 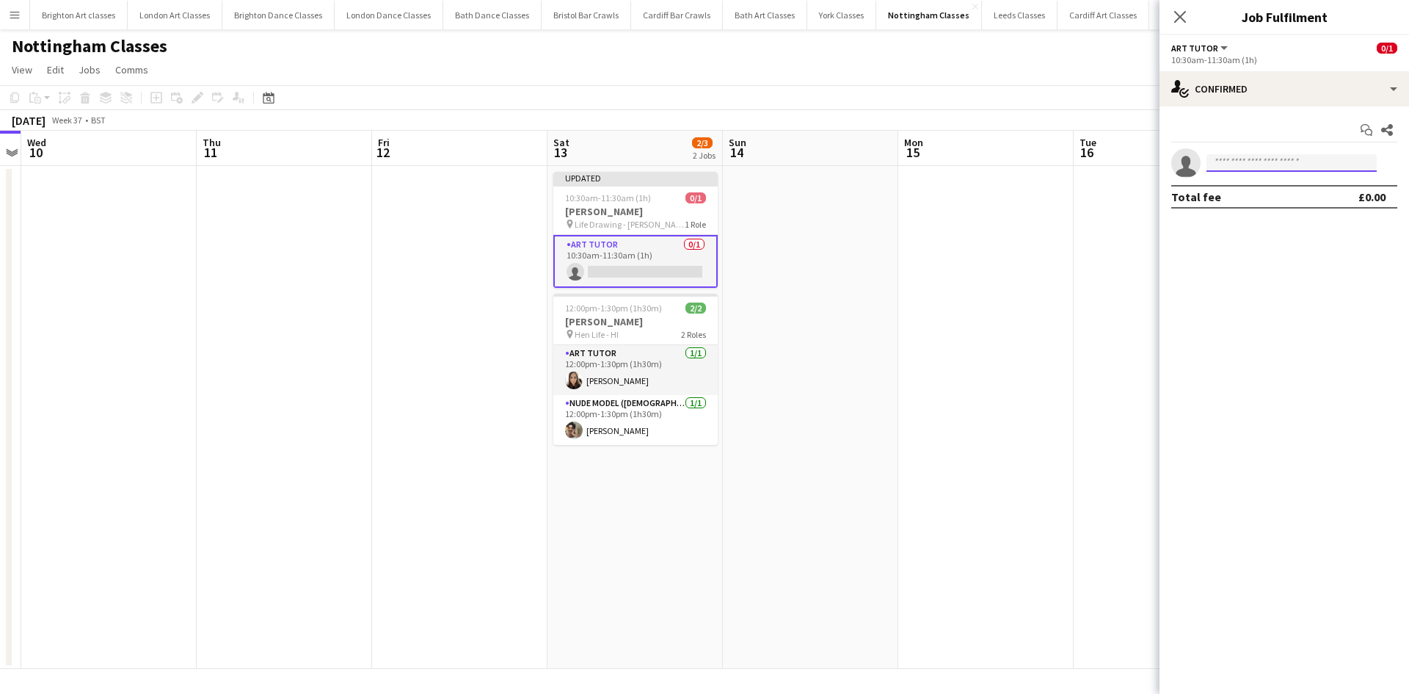 I want to click on span: Jobs, so click(x=90, y=70).